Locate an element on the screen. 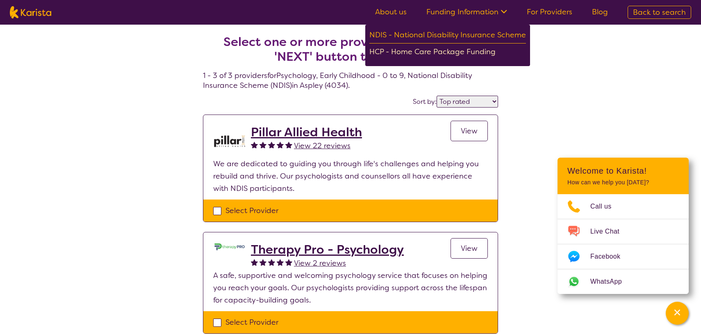 This screenshot has width=701, height=335. a: View 22 reviews is located at coordinates (322, 146).